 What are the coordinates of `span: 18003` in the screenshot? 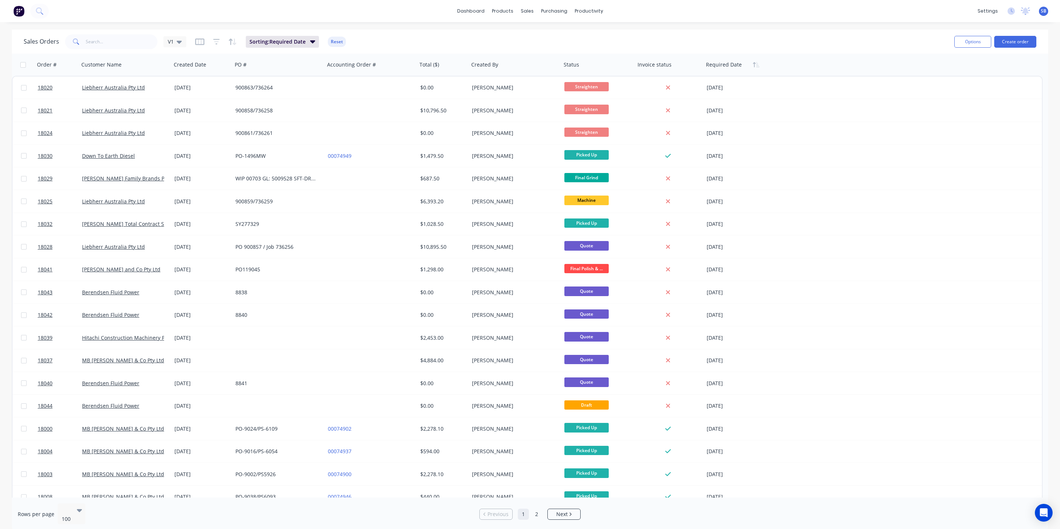 It's located at (45, 474).